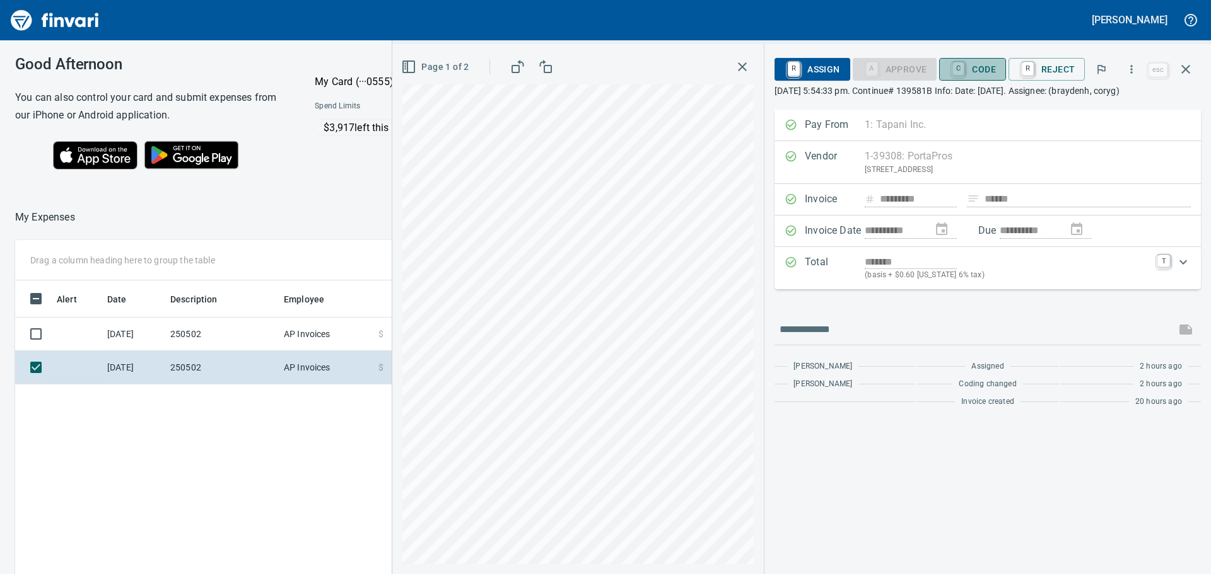  Describe the element at coordinates (122, 260) in the screenshot. I see `p: Drag a column heading here to group the table` at that location.